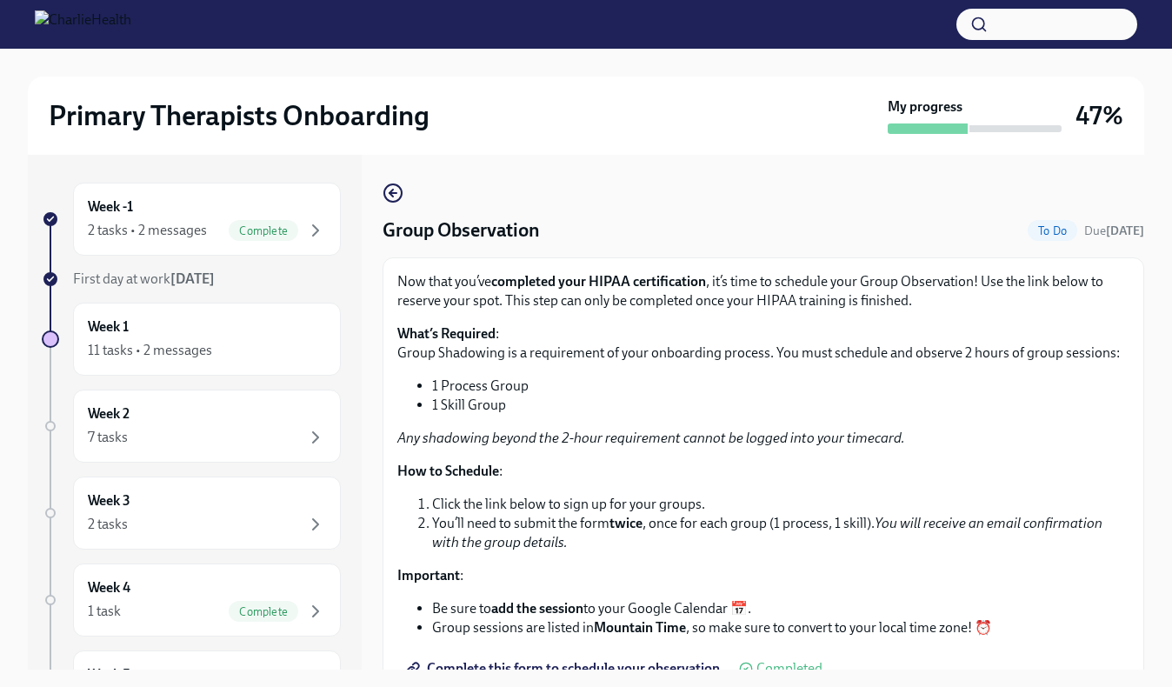 This screenshot has height=687, width=1172. What do you see at coordinates (564, 669) in the screenshot?
I see `span: Complete this form to schedule your observation` at bounding box center [564, 669].